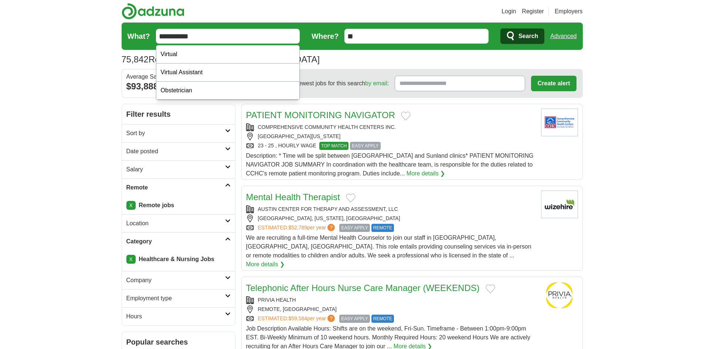 The width and height of the screenshot is (704, 349). What do you see at coordinates (277, 300) in the screenshot?
I see `a: PRIVIA HEALTH` at bounding box center [277, 300].